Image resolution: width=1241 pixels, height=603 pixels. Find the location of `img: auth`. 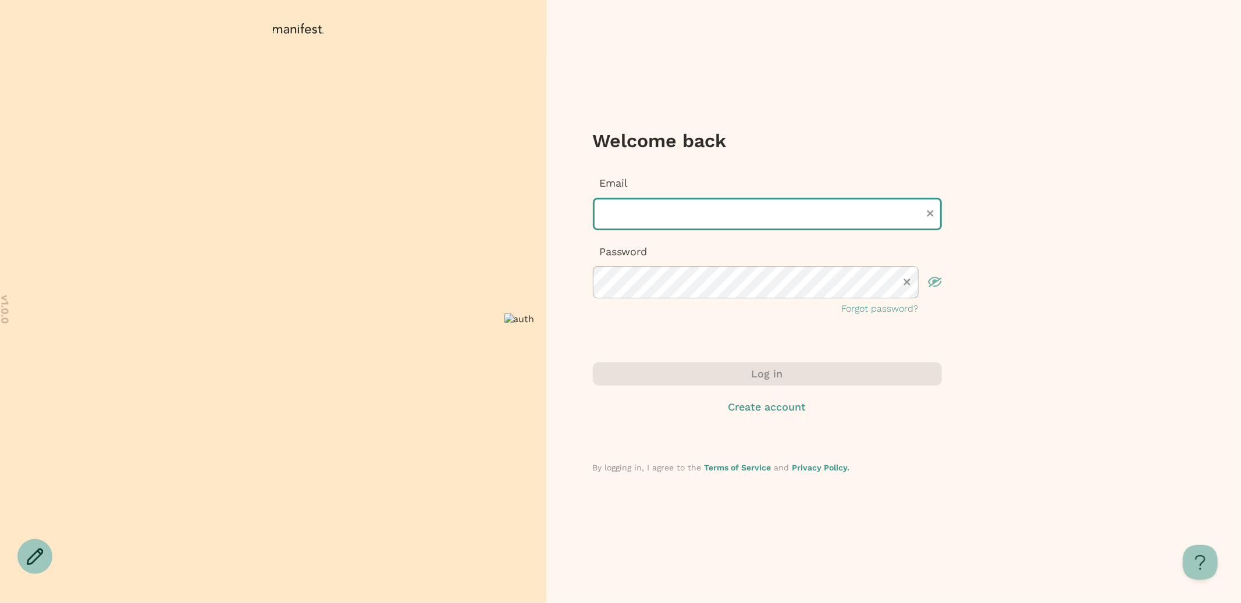

img: auth is located at coordinates (520, 319).